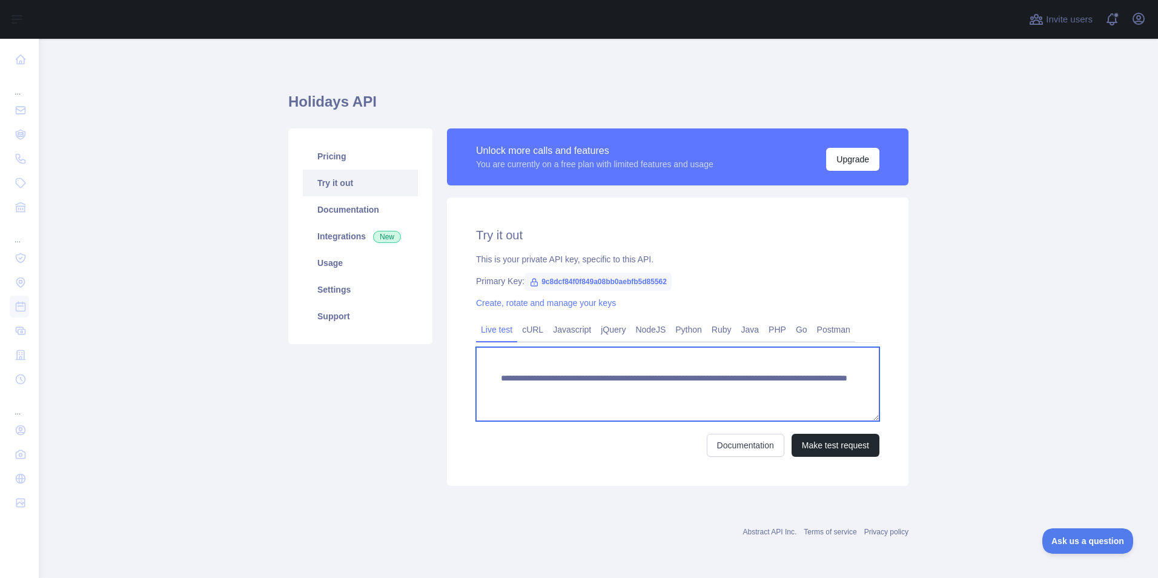 The width and height of the screenshot is (1158, 578). Describe the element at coordinates (595, 164) in the screenshot. I see `div: You are currently on a free plan with limited features and usage` at that location.